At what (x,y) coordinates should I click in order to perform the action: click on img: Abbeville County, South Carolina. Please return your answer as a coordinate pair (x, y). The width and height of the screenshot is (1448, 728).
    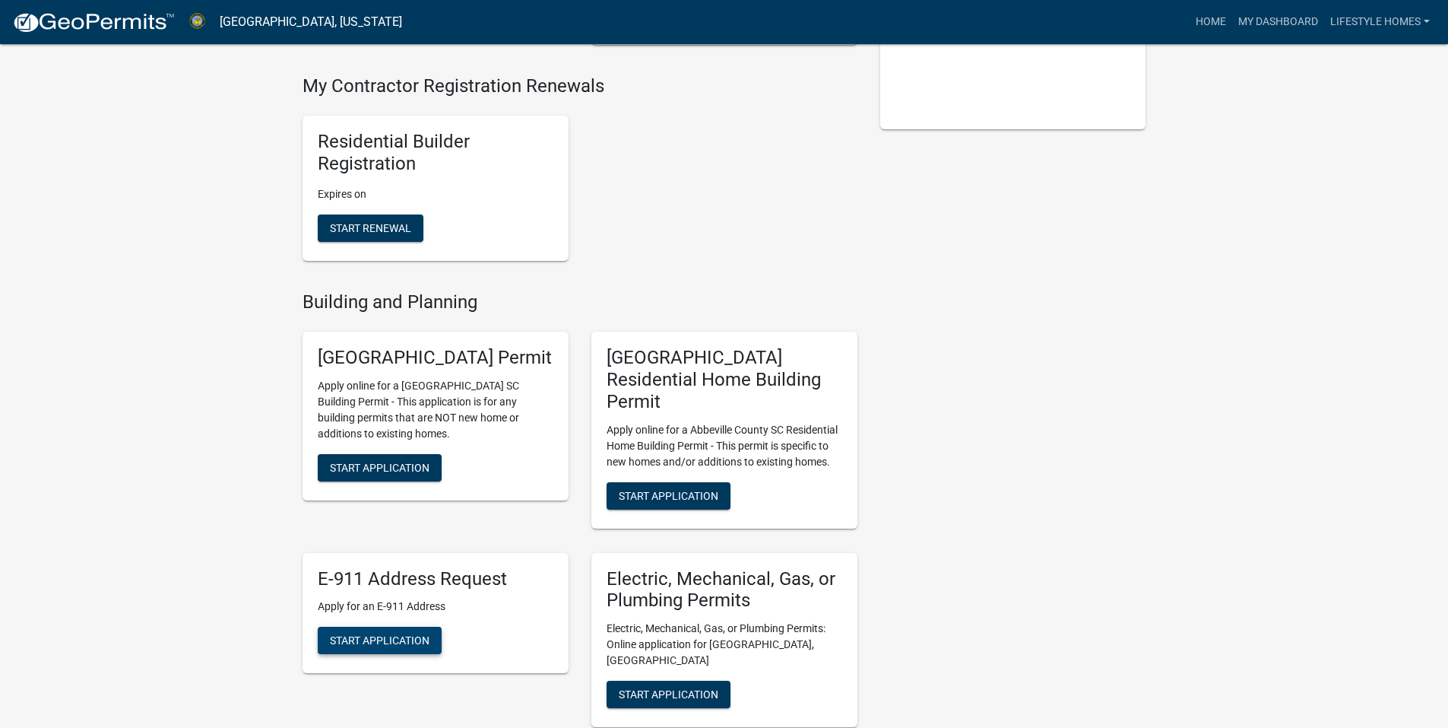
    Looking at the image, I should click on (197, 21).